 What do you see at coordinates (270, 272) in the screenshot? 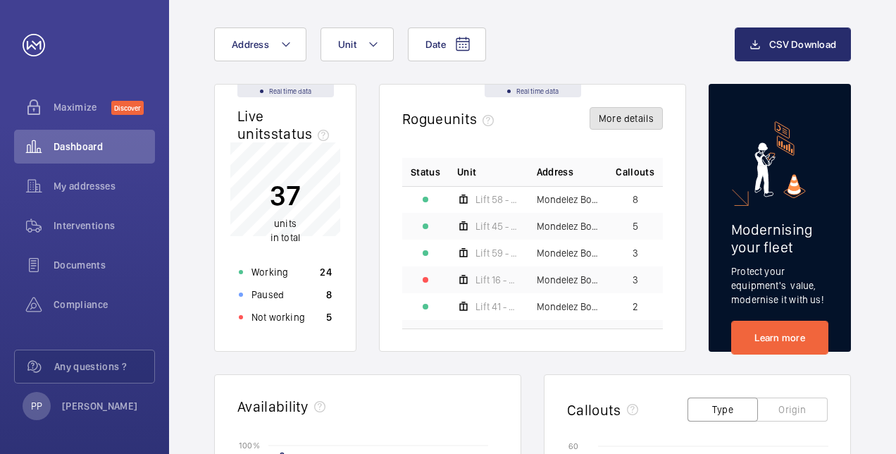
I see `p: Working` at bounding box center [270, 272].